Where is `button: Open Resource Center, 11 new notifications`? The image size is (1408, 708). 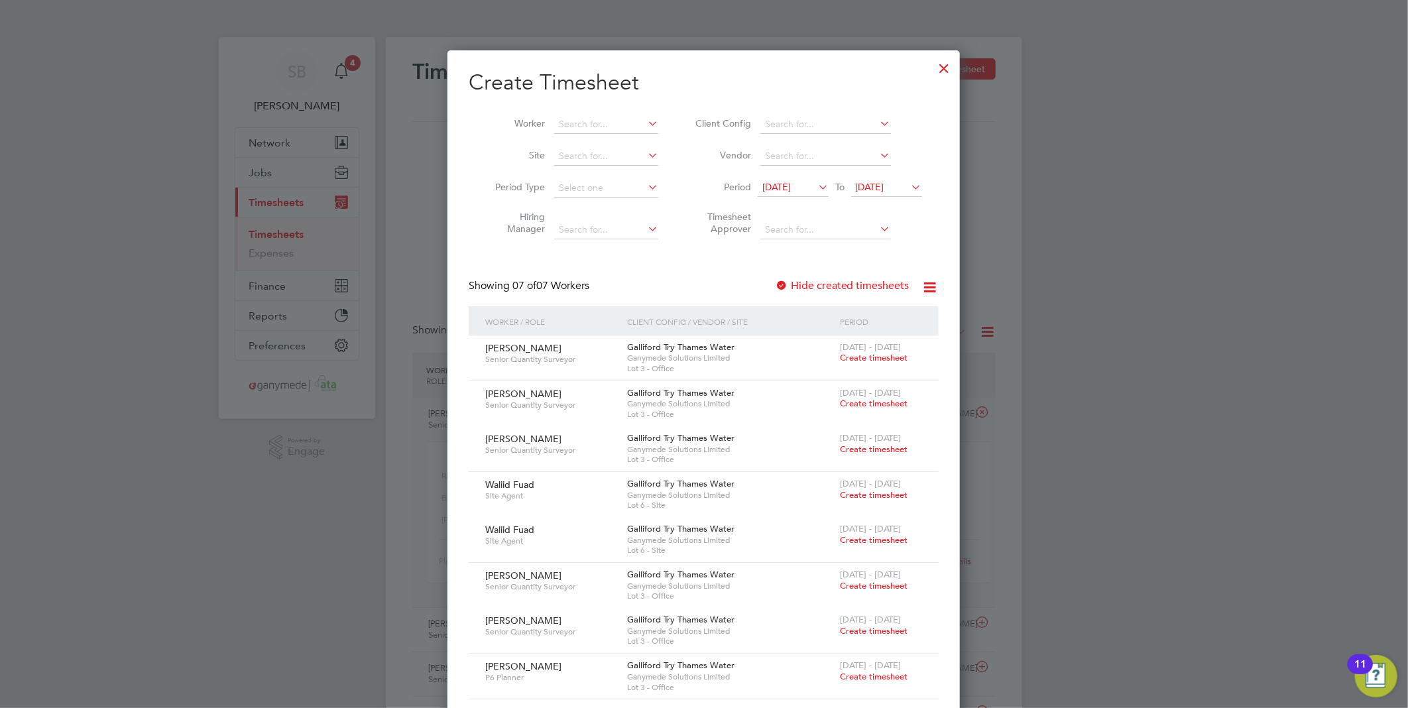 button: Open Resource Center, 11 new notifications is located at coordinates (1376, 676).